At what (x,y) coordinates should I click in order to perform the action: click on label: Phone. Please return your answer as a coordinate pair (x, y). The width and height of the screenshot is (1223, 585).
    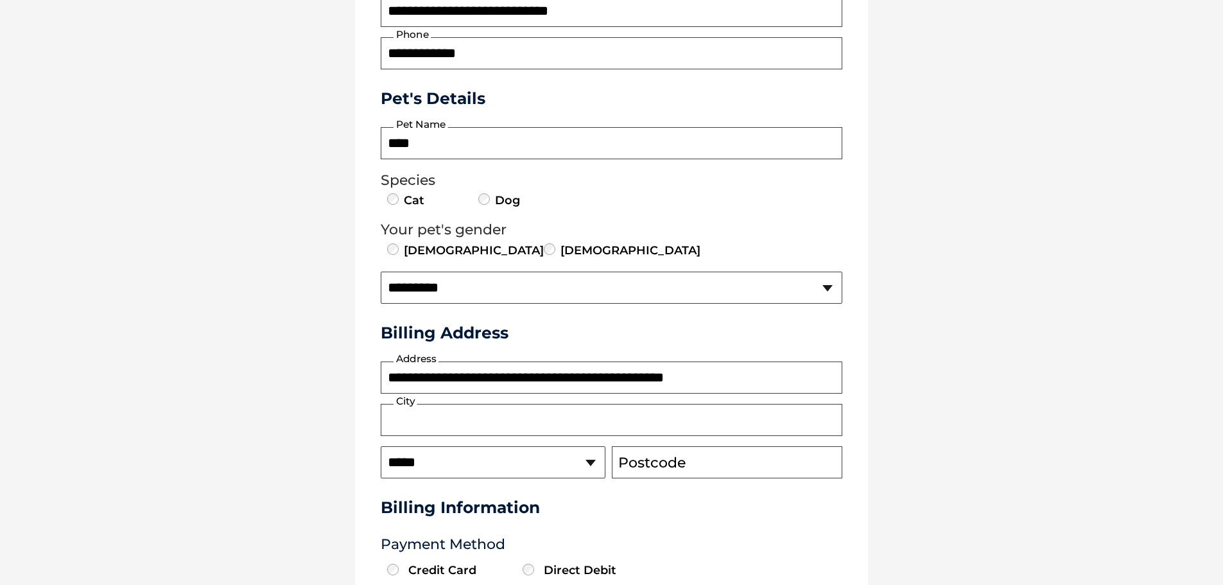
    Looking at the image, I should click on (412, 35).